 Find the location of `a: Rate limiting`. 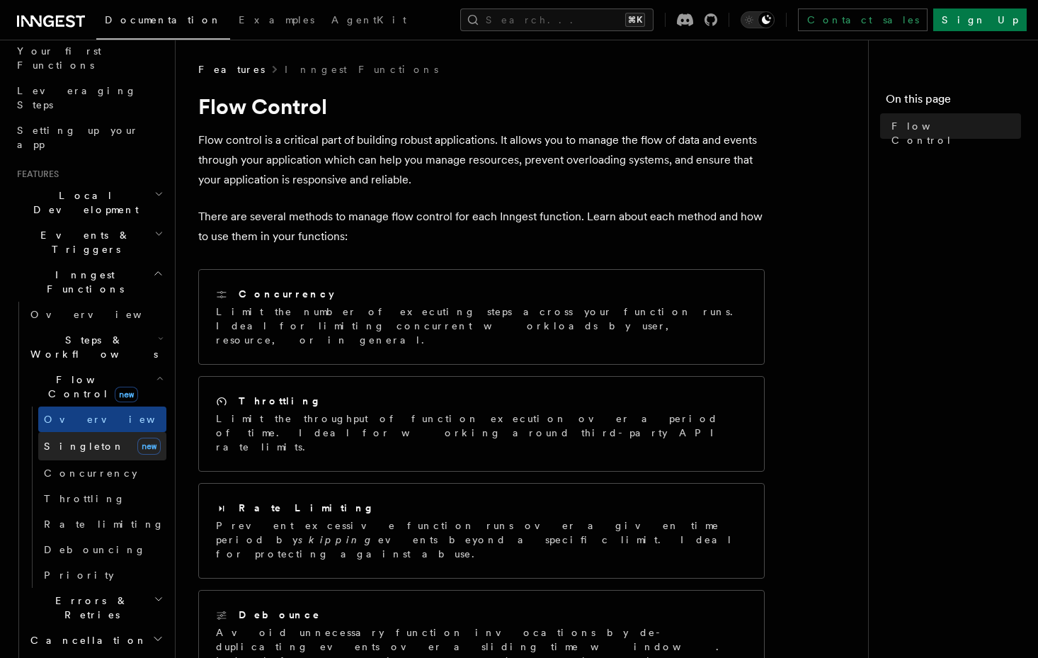

a: Rate limiting is located at coordinates (102, 524).